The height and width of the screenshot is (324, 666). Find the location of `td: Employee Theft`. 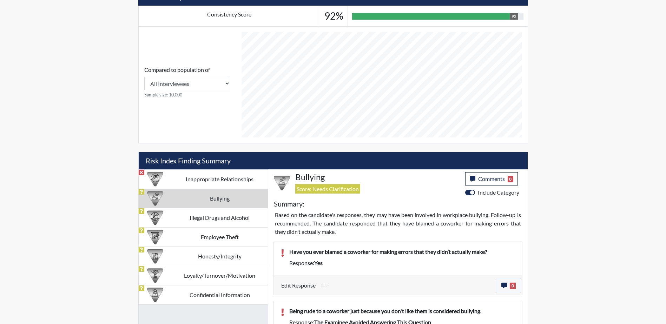

td: Employee Theft is located at coordinates (220, 237).